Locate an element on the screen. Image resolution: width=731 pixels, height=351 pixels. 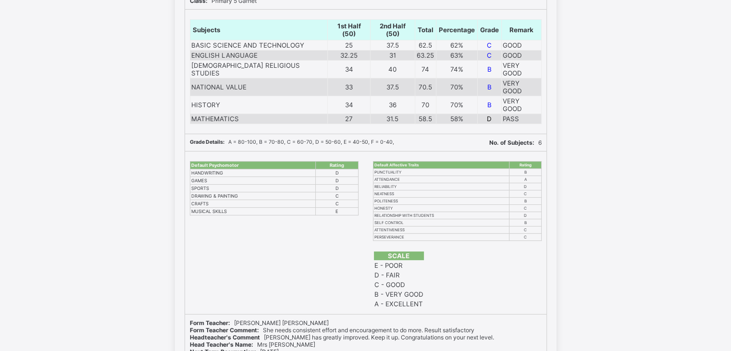
span: She needs consistent effort and encouragement to do more. Result satisfactory is located at coordinates (332, 330).